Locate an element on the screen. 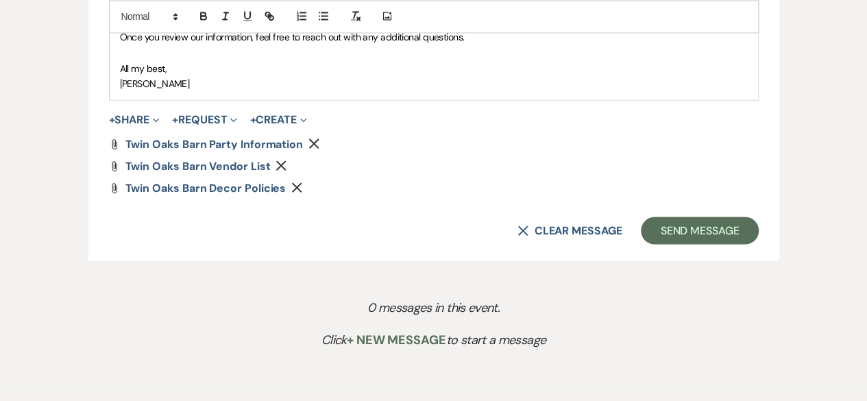 The height and width of the screenshot is (401, 867). span: Once you review our information, feel free to reach out with any additional questions. is located at coordinates (292, 37).